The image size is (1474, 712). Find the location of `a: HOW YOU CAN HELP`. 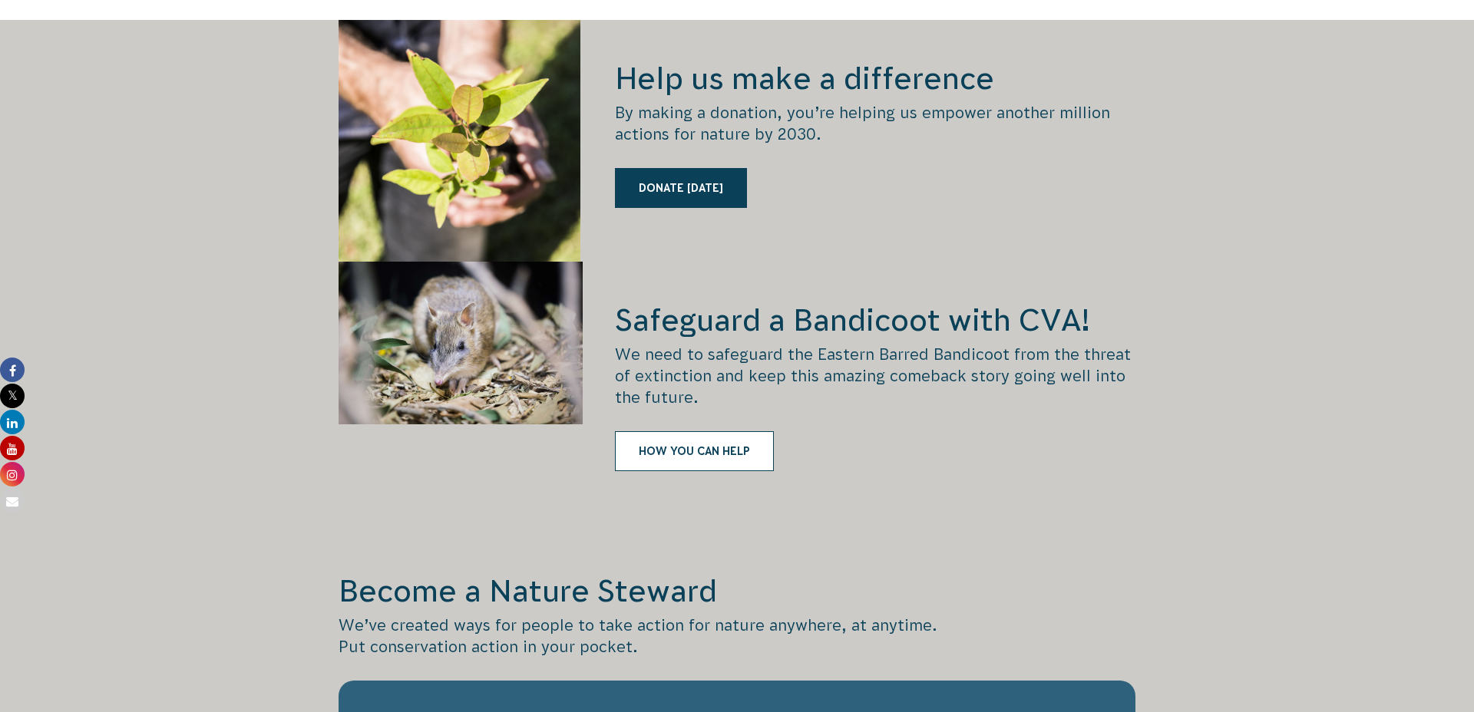

a: HOW YOU CAN HELP is located at coordinates (694, 451).